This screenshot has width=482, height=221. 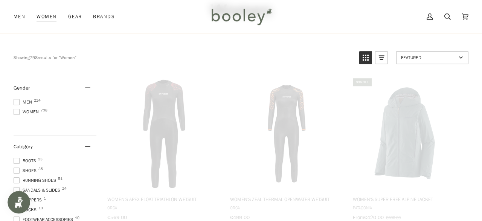 I want to click on span: Sandals & Slides, so click(x=38, y=190).